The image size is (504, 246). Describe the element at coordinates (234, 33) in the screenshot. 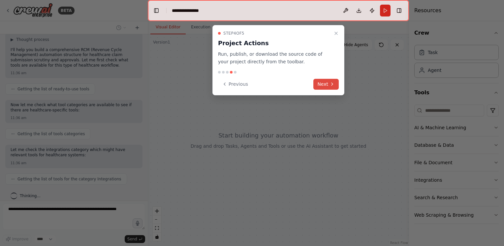

I see `span: Step 4 of 5` at that location.